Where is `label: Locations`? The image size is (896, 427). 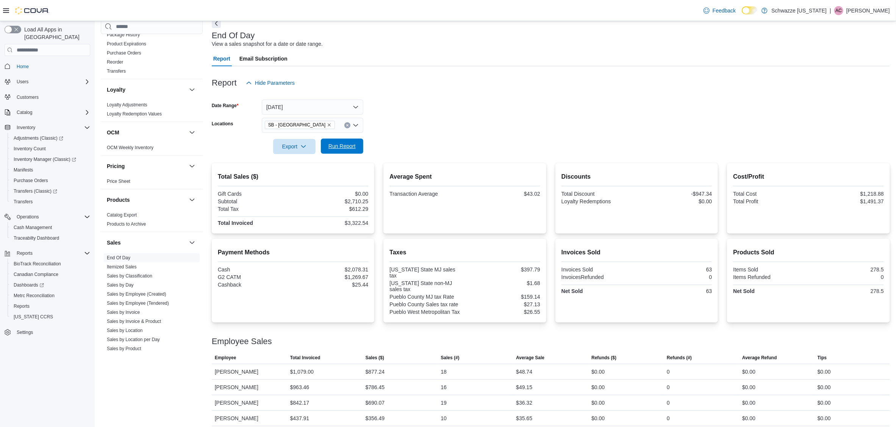
label: Locations is located at coordinates (222, 124).